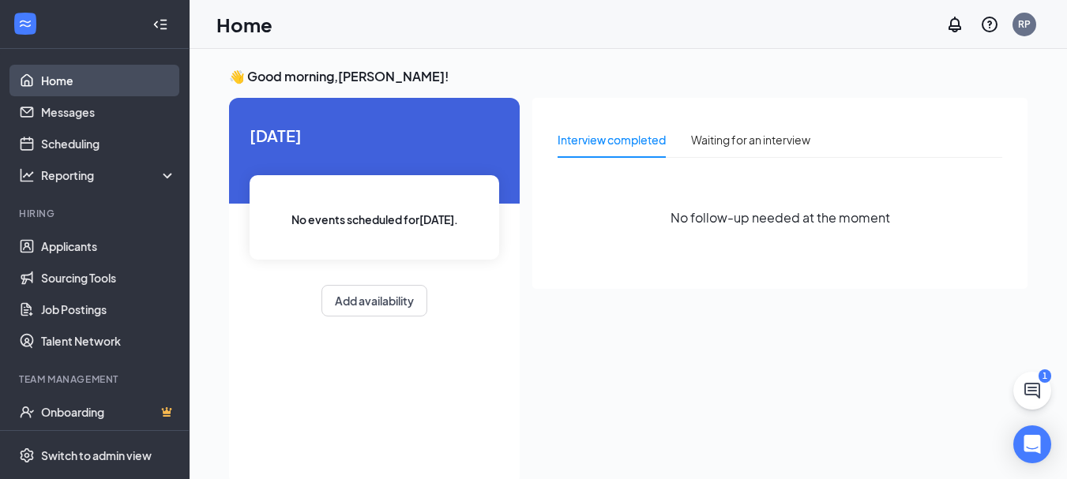 The image size is (1067, 479). What do you see at coordinates (1024, 24) in the screenshot?
I see `div: RP` at bounding box center [1024, 24].